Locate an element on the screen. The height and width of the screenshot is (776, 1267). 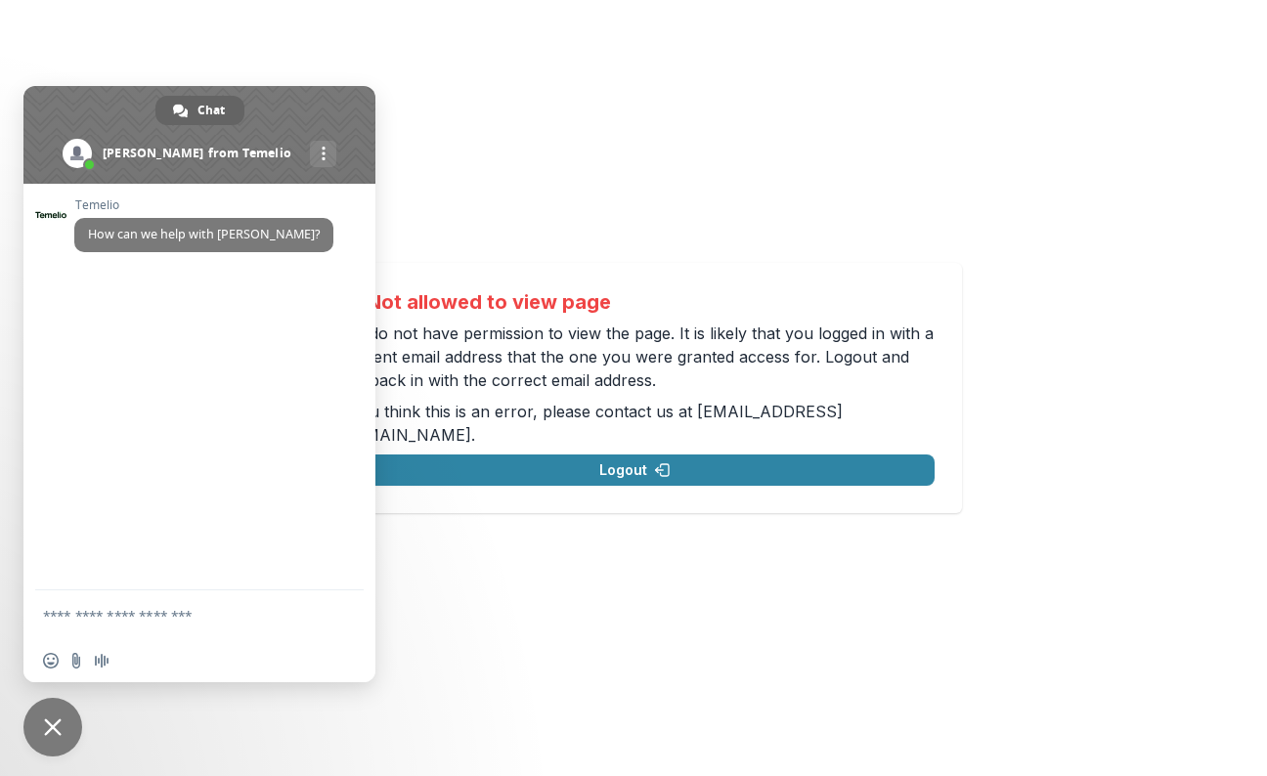
textarea: Compose your message... is located at coordinates (178, 616).